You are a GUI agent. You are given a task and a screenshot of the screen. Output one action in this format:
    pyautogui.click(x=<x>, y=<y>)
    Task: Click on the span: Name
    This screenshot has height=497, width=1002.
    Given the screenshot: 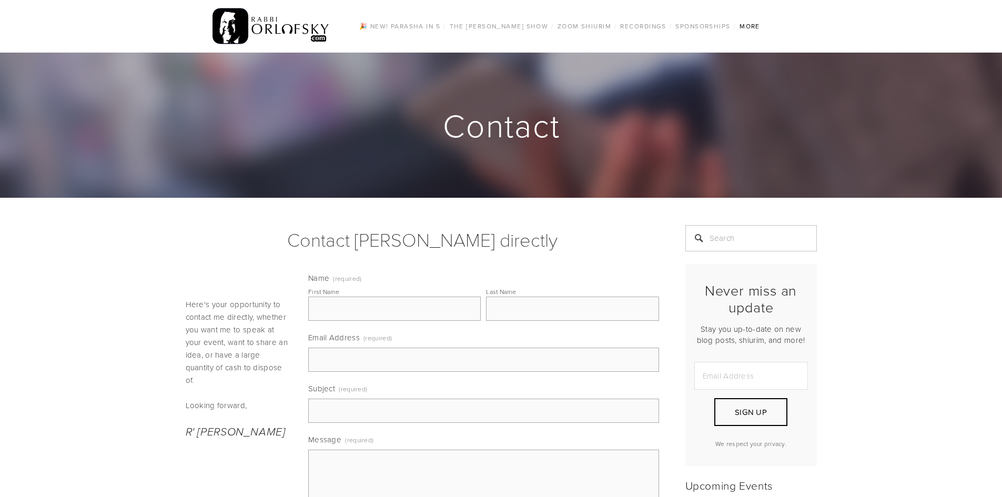 What is the action you would take?
    pyautogui.click(x=319, y=278)
    